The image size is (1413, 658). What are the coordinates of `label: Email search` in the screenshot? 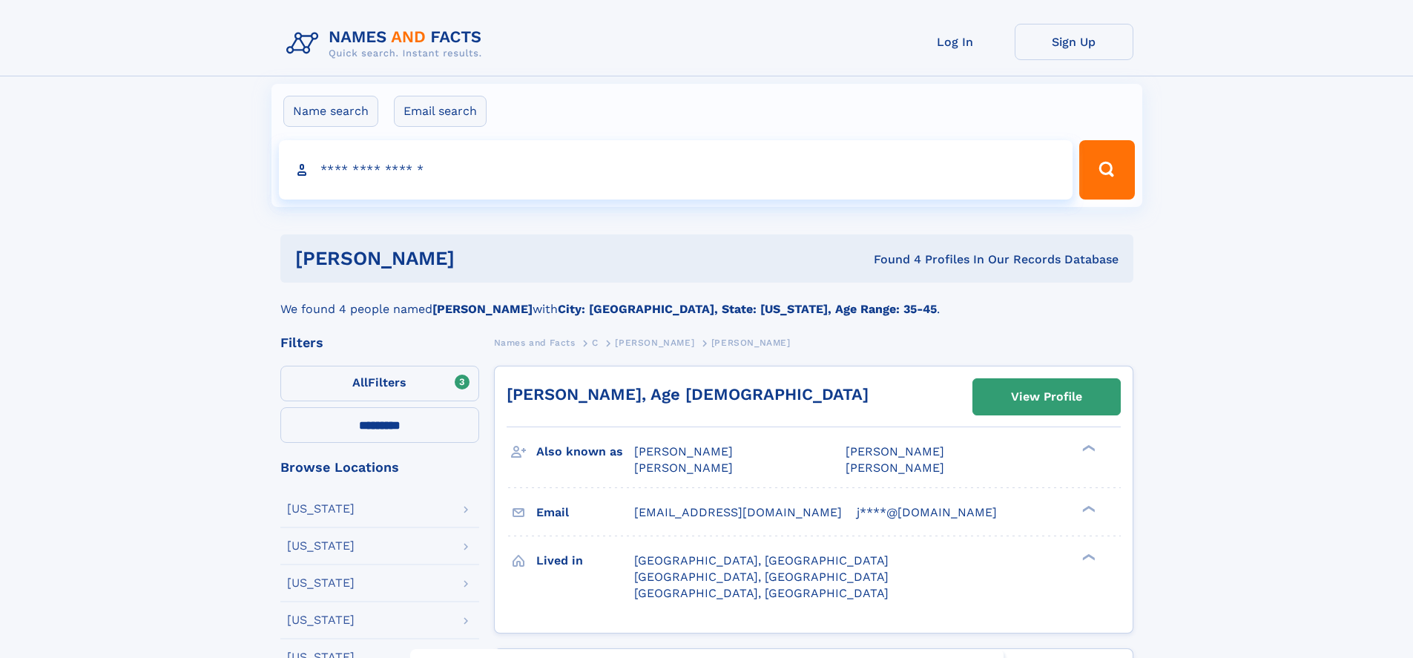 It's located at (440, 111).